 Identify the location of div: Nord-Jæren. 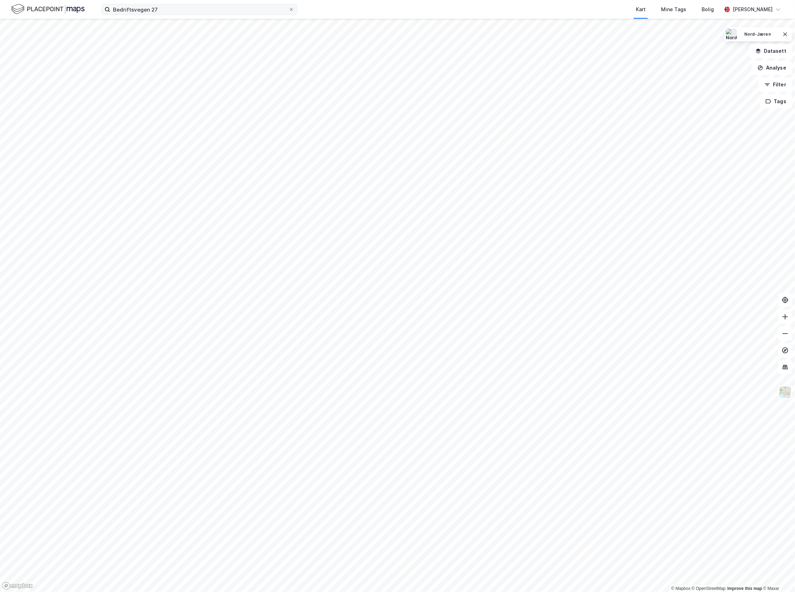
(758, 34).